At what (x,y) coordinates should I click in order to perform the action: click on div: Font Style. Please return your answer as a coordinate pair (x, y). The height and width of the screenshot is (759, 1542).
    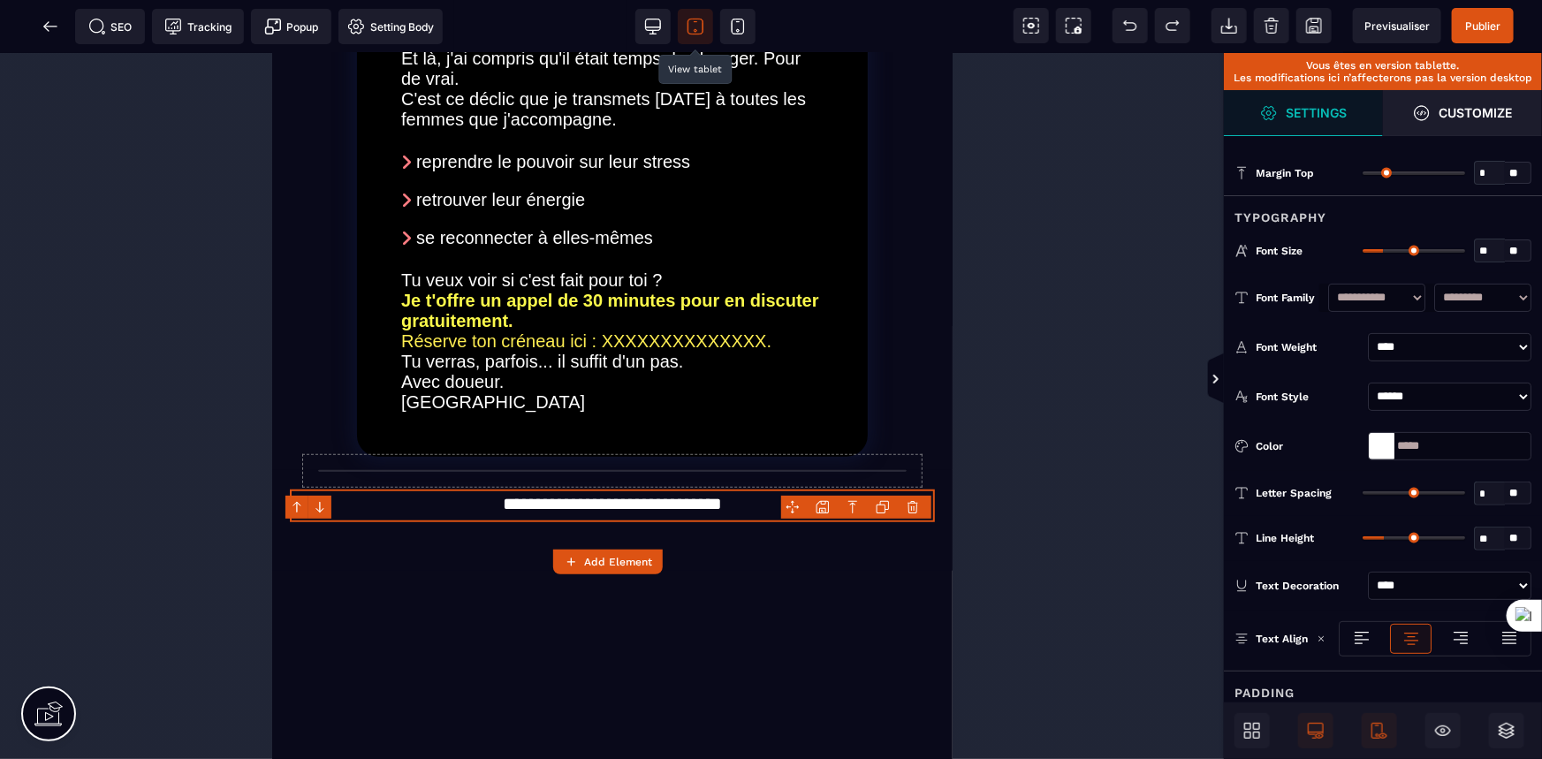
    Looking at the image, I should click on (1308, 397).